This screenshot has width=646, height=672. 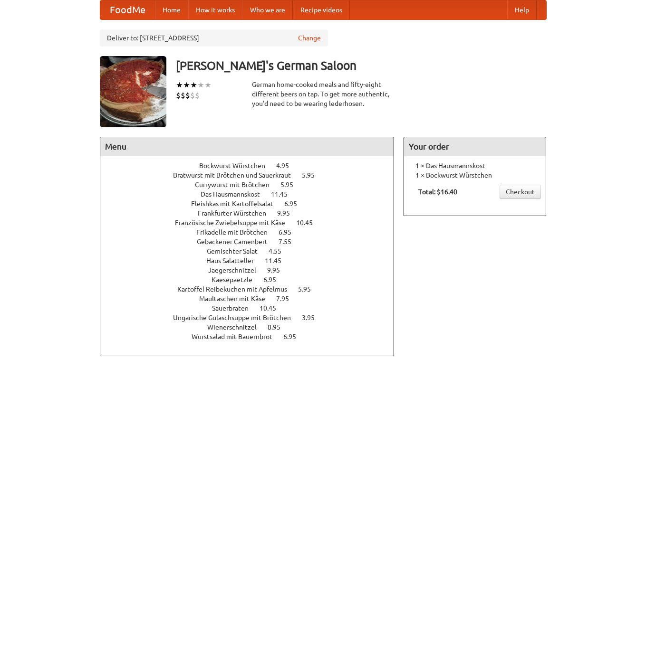 I want to click on img: angular.jpg, so click(x=133, y=92).